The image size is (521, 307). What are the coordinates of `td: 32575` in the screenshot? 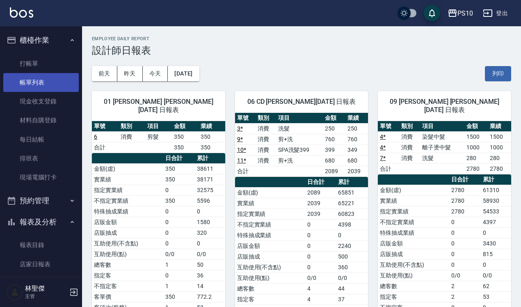 It's located at (210, 190).